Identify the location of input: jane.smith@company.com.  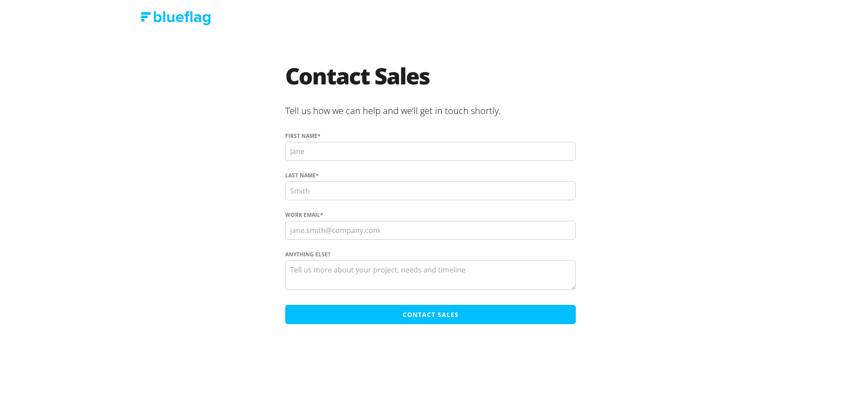
(431, 230).